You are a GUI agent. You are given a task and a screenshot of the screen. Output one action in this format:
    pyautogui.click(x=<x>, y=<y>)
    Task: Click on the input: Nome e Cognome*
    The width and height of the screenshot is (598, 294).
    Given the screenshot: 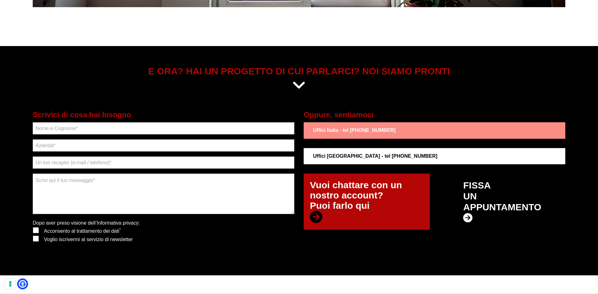 What is the action you would take?
    pyautogui.click(x=163, y=128)
    